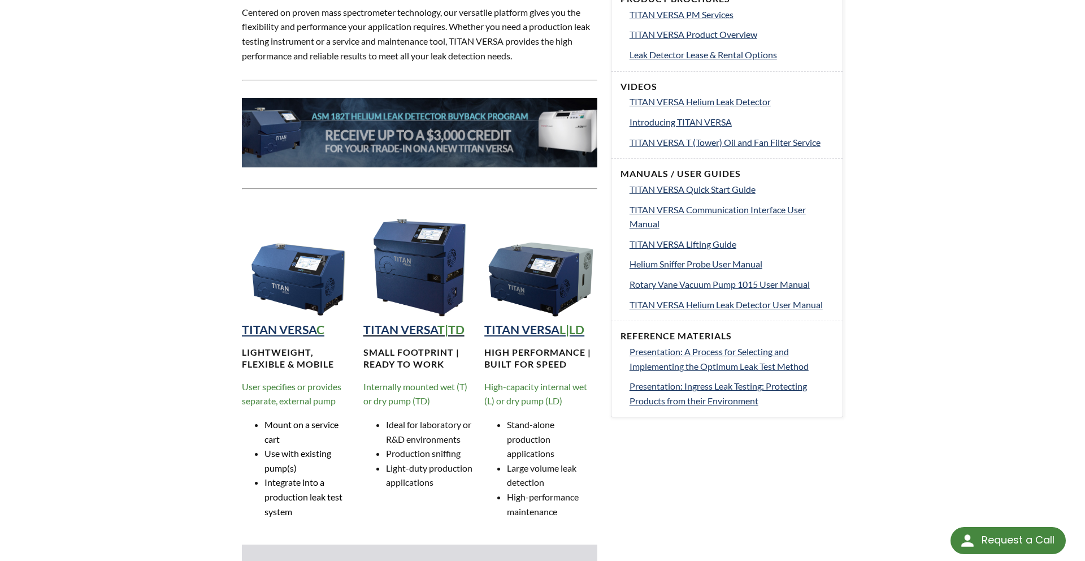 This screenshot has width=1085, height=561. I want to click on a: TITAN VERSA Communication Interface User Manual, so click(731, 216).